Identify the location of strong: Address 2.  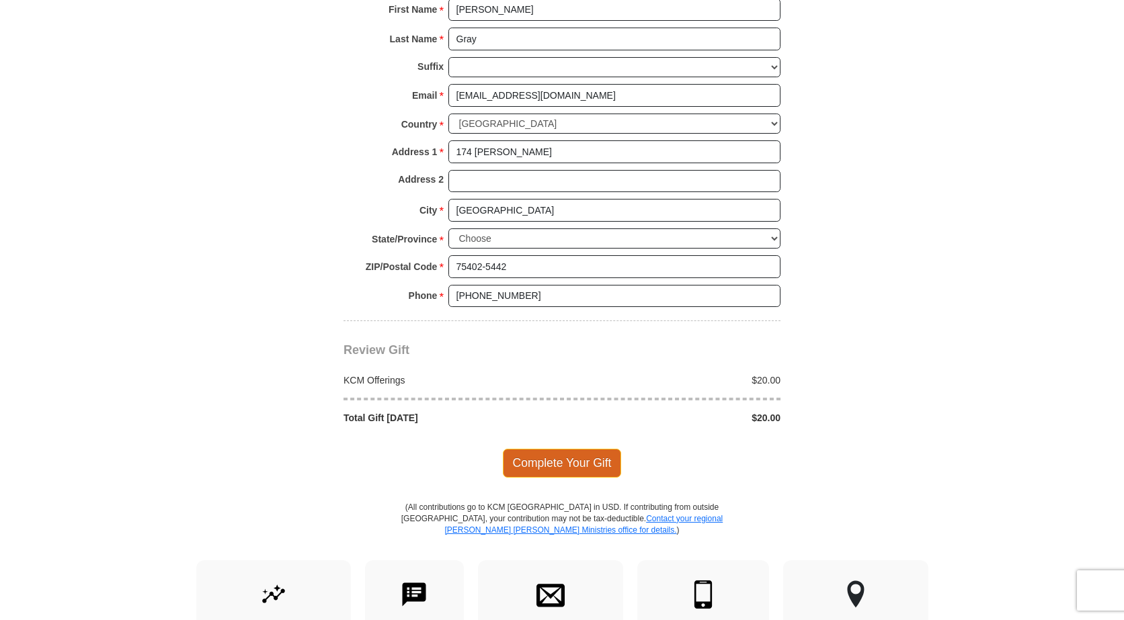
(421, 179).